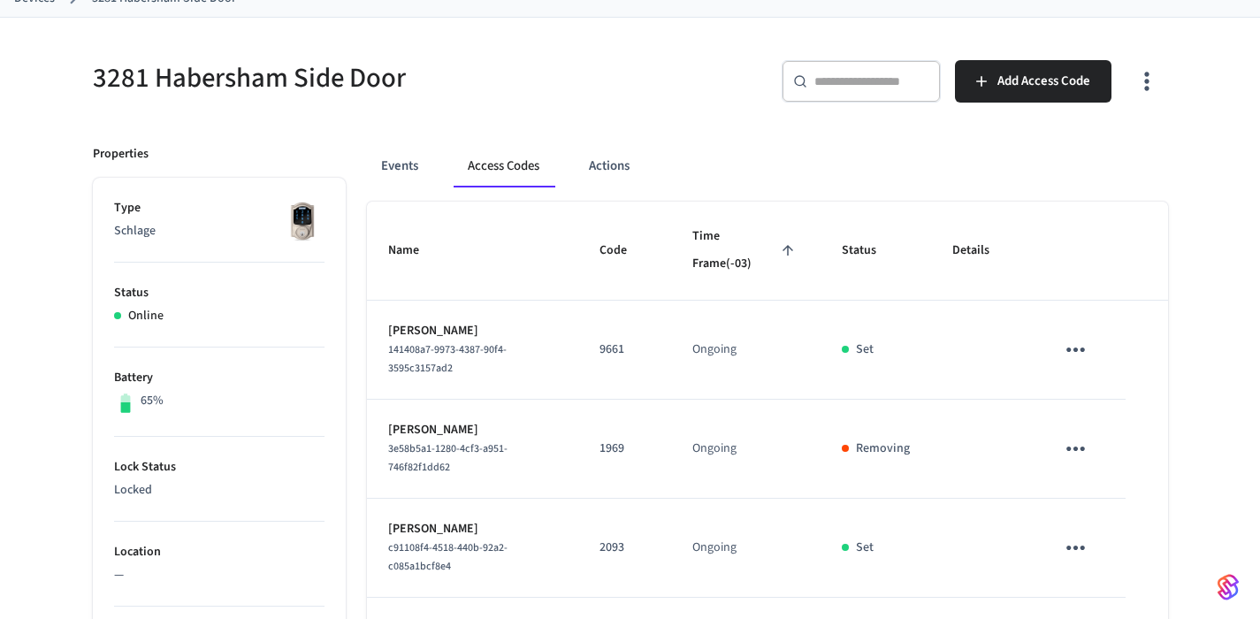  What do you see at coordinates (219, 552) in the screenshot?
I see `p: Location` at bounding box center [219, 552].